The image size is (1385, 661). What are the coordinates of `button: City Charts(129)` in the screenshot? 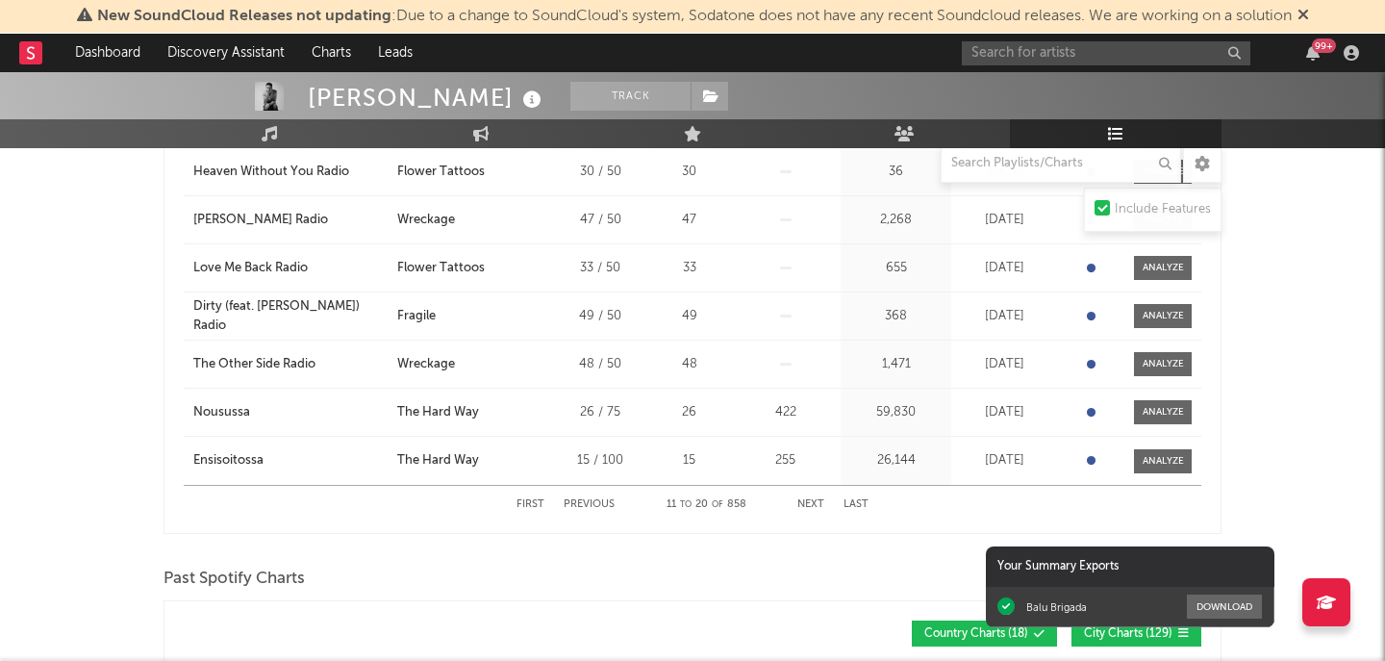 It's located at (1136, 633).